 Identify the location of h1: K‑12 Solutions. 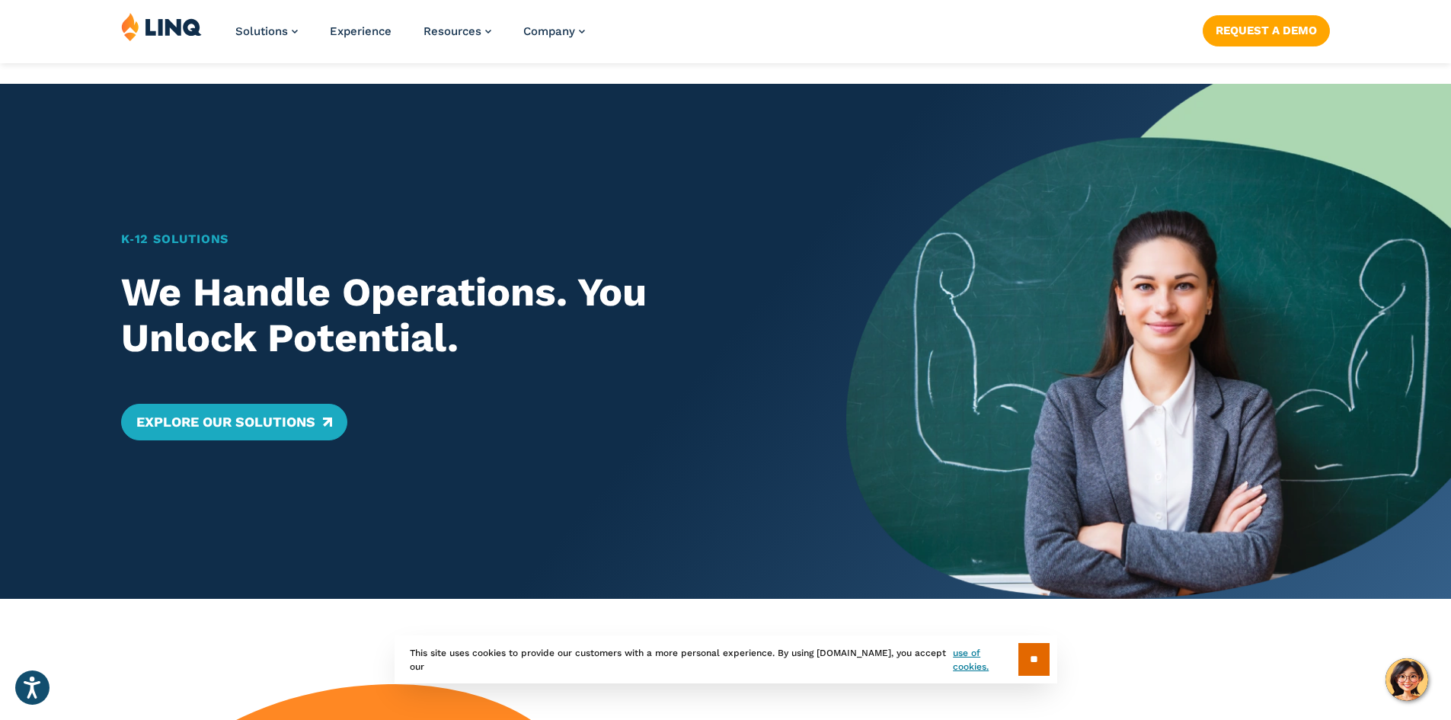
(454, 239).